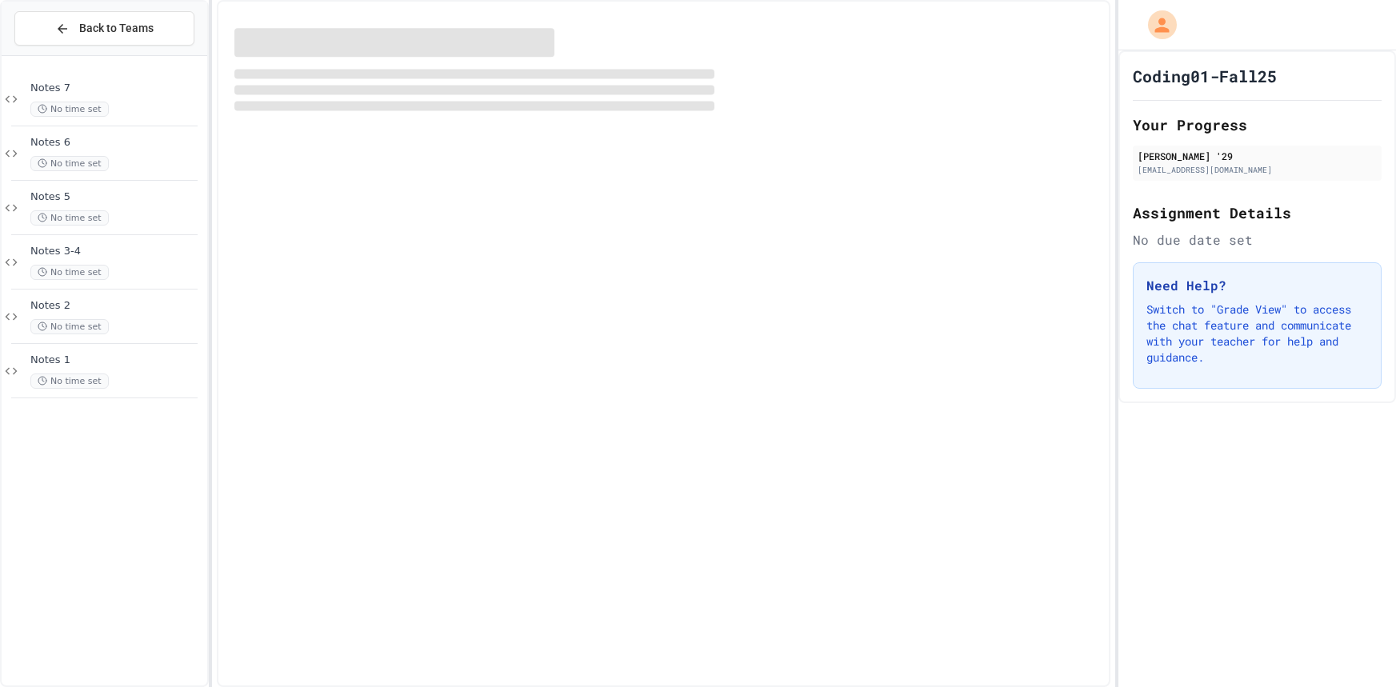 This screenshot has height=687, width=1396. I want to click on span: Notes 5, so click(117, 197).